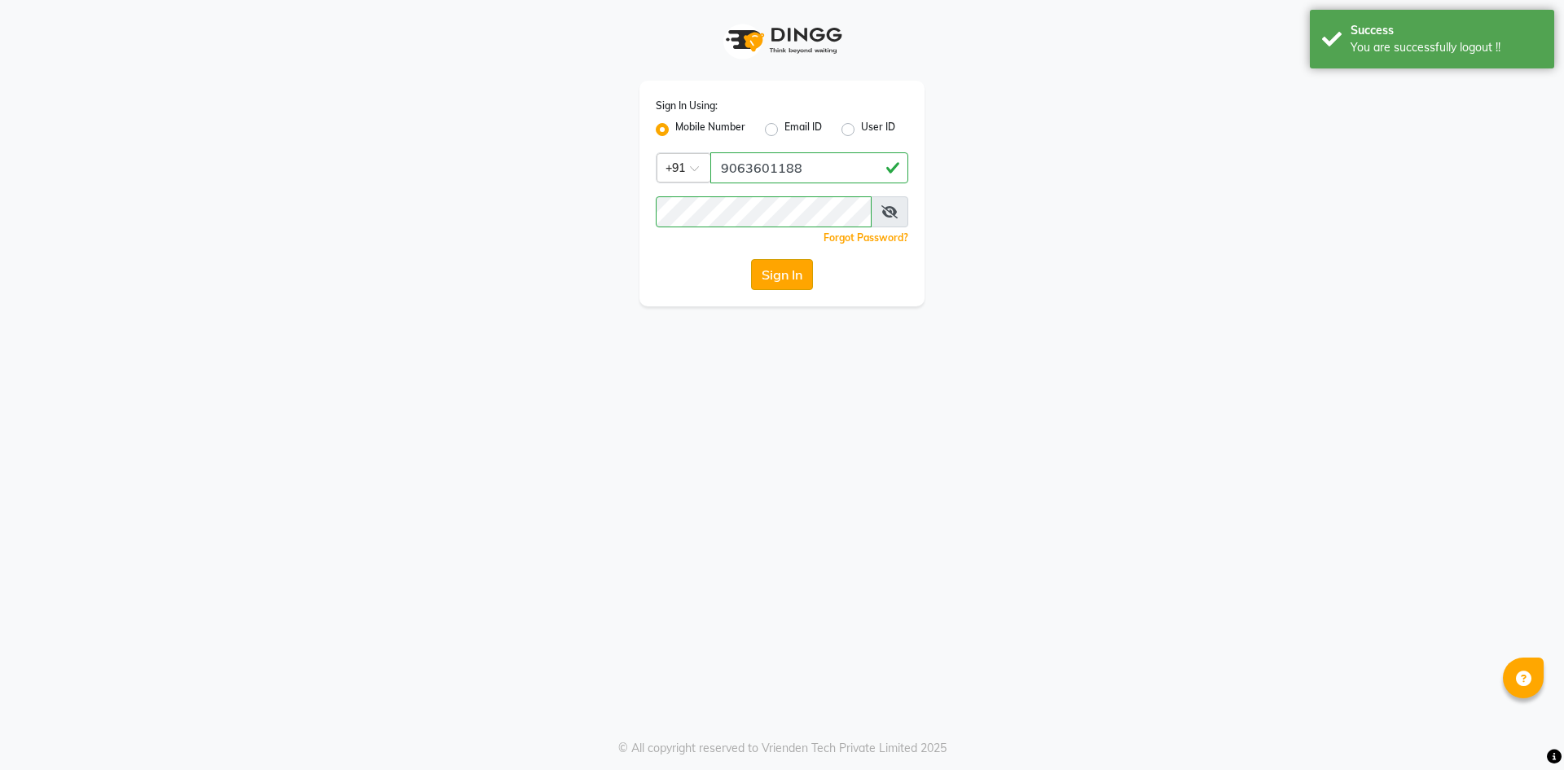 The height and width of the screenshot is (770, 1564). I want to click on a: Forgot Password?, so click(866, 237).